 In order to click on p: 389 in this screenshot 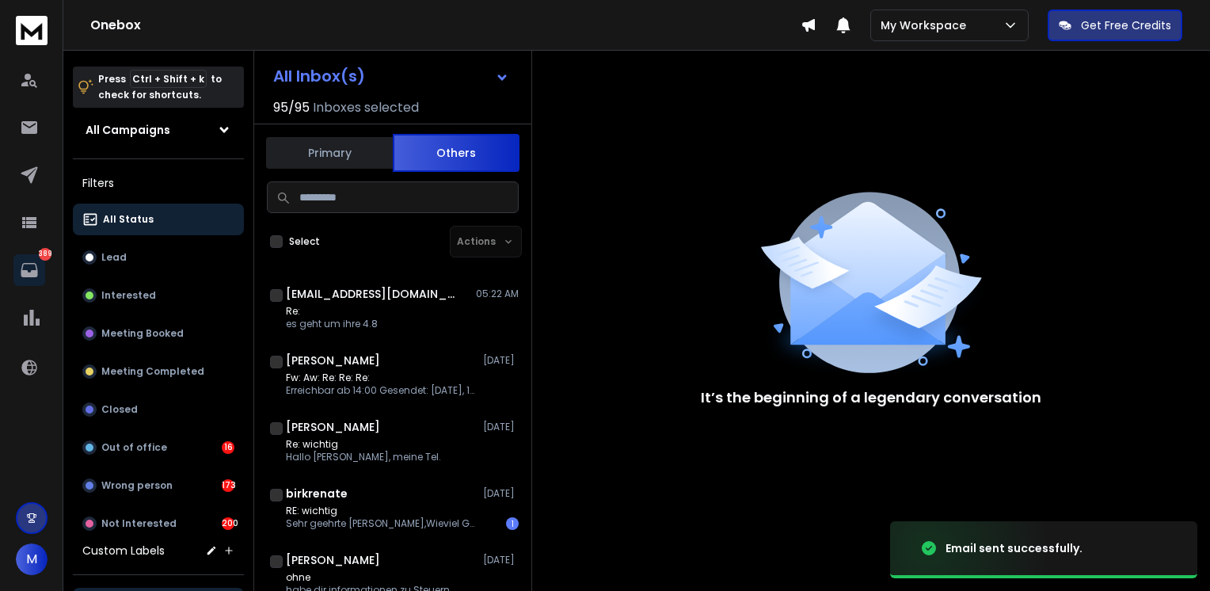, I will do `click(45, 254)`.